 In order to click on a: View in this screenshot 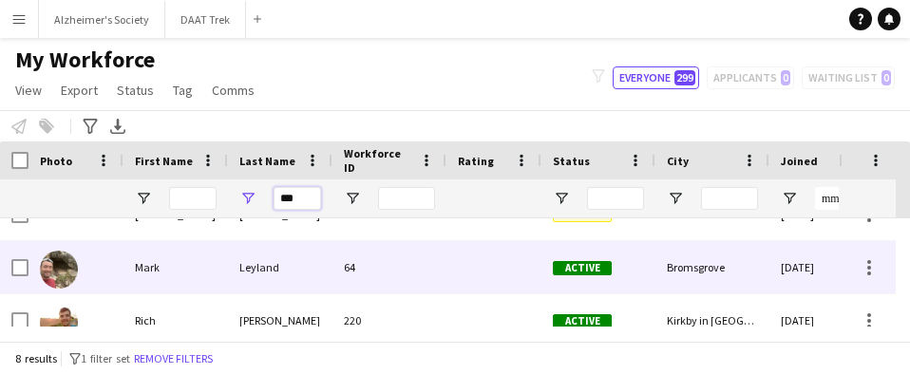, I will do `click(28, 90)`.